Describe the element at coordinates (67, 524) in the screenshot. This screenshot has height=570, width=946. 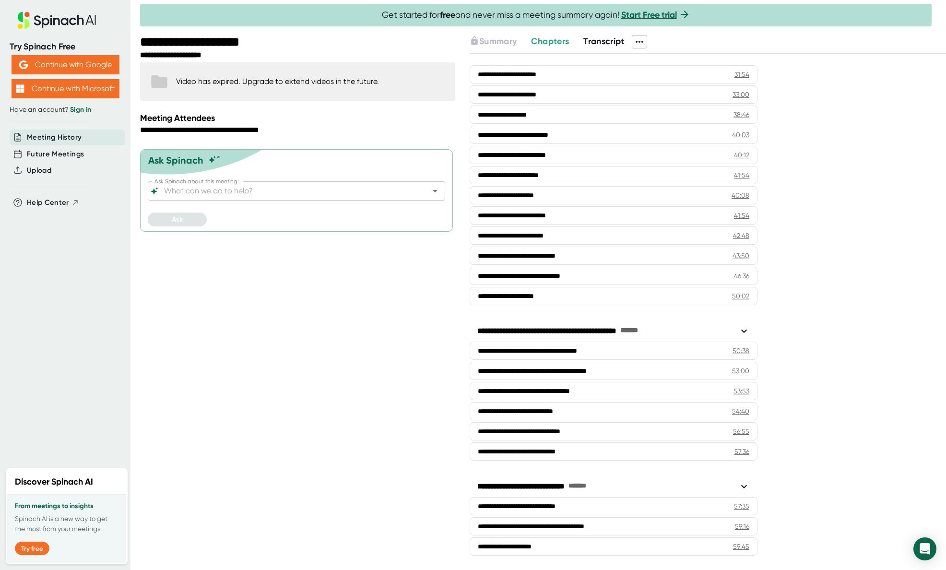
I see `p: Spinach AI is a new way to get the most from your meetings` at that location.